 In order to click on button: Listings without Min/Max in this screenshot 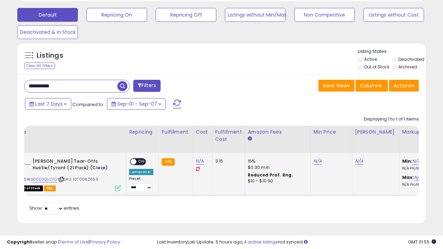, I will do `click(255, 15)`.